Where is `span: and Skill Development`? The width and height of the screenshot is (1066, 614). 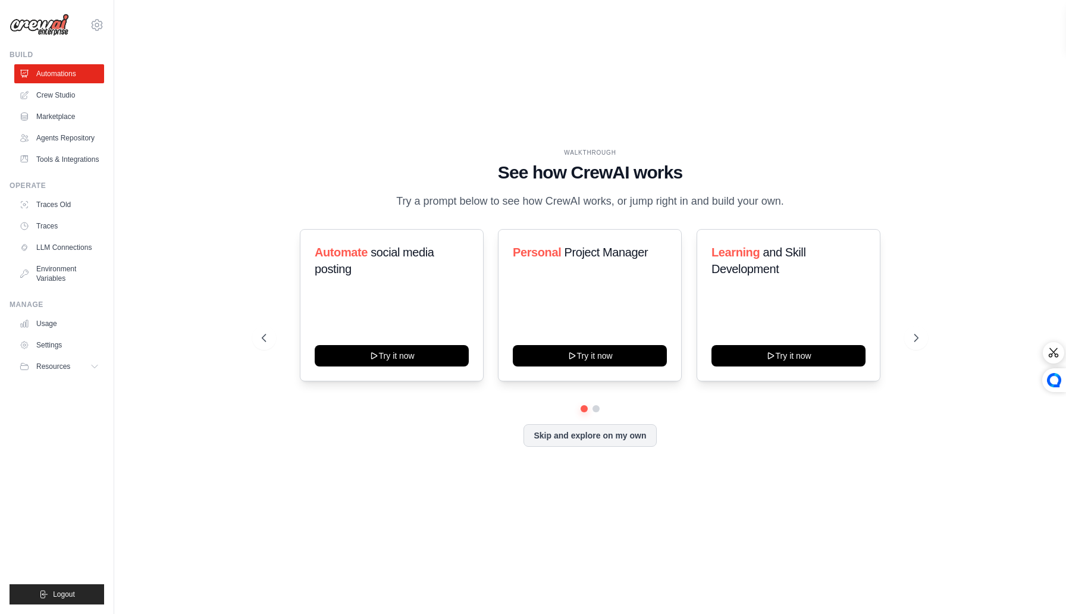
span: and Skill Development is located at coordinates (759, 261).